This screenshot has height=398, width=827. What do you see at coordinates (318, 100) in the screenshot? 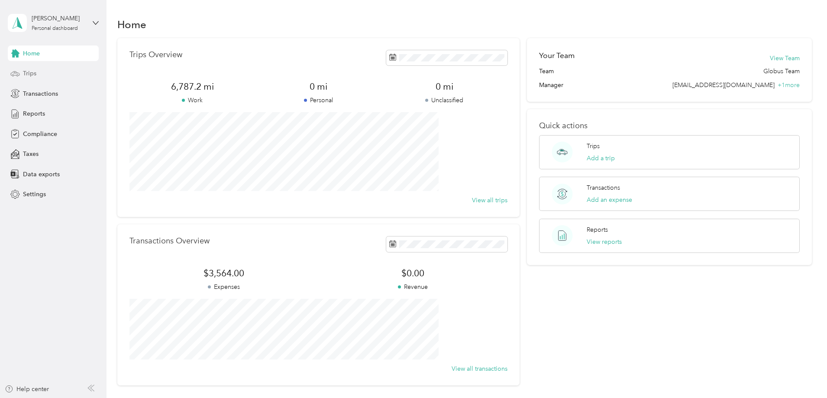
I see `p: Personal` at bounding box center [318, 100].